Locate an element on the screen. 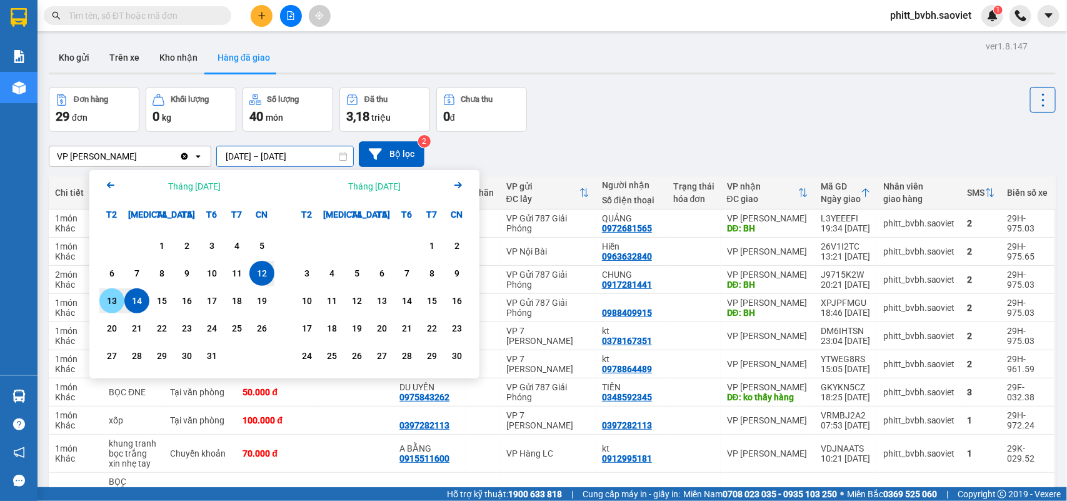 This screenshot has height=501, width=1067. div: 15 is located at coordinates (162, 301).